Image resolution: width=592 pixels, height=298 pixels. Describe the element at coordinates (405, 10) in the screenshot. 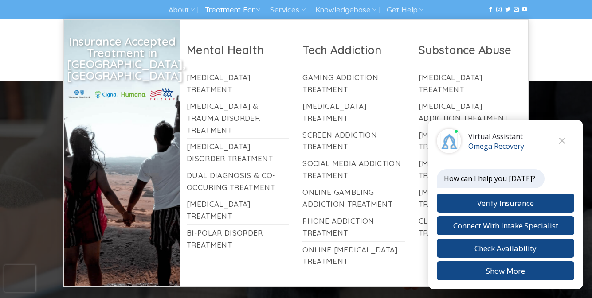

I see `a: Get Help` at that location.